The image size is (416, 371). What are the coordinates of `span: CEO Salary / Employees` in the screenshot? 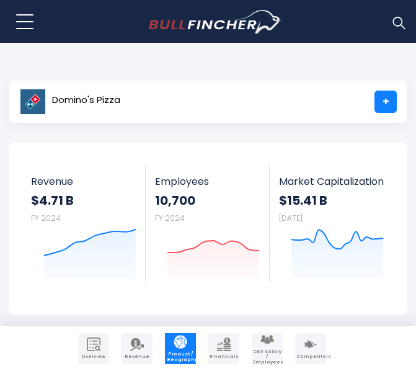 It's located at (267, 356).